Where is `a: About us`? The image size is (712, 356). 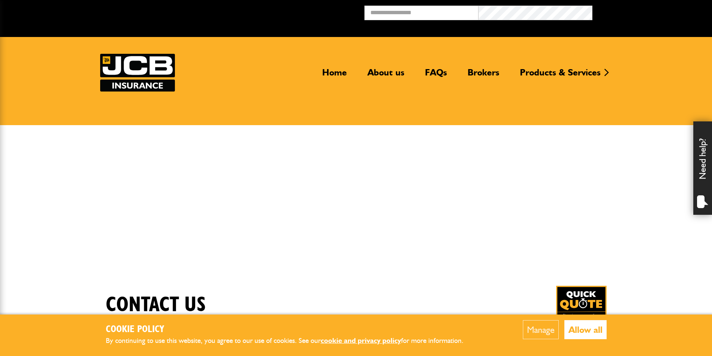
a: About us is located at coordinates (385, 75).